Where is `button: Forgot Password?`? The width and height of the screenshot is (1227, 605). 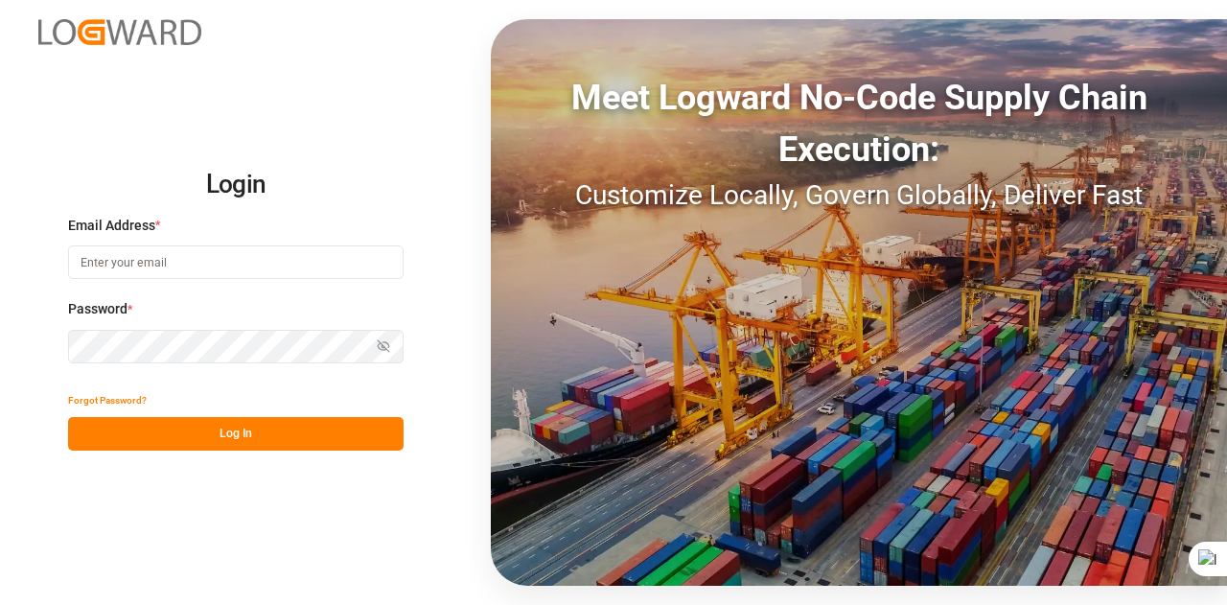 button: Forgot Password? is located at coordinates (107, 400).